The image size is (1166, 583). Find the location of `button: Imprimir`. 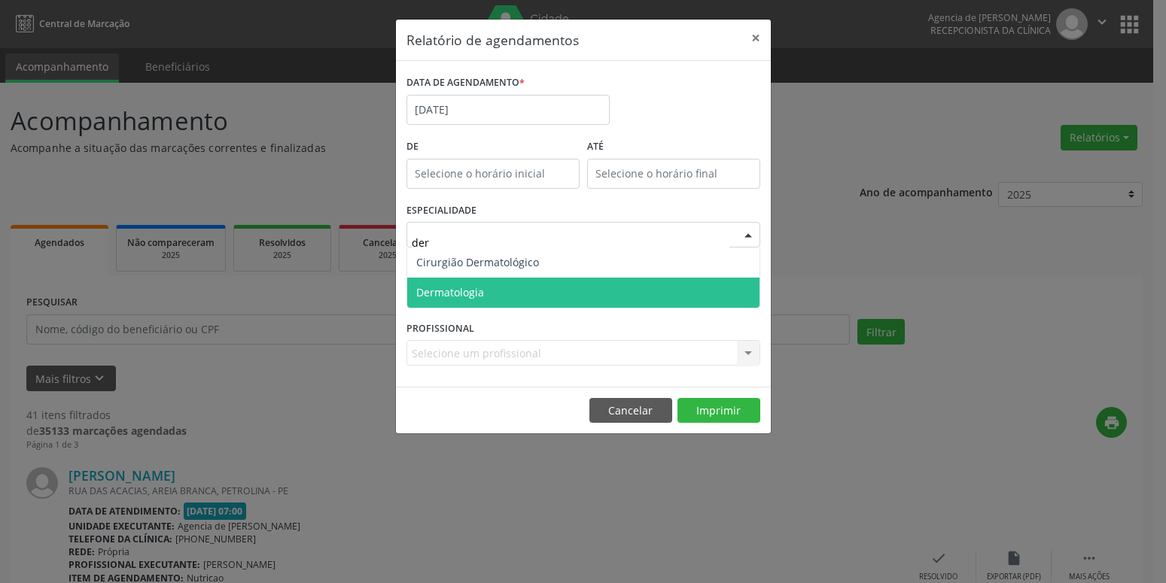

button: Imprimir is located at coordinates (719, 411).